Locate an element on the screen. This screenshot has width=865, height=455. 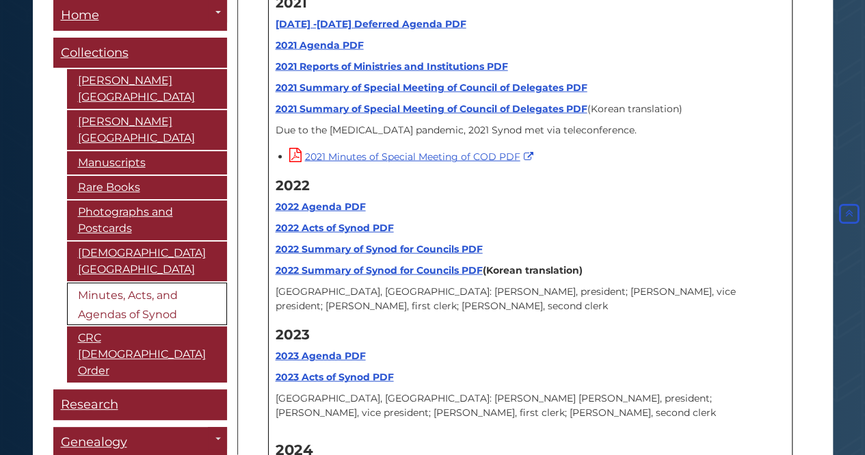
a: 2023 Acts of Synod PDF is located at coordinates (334, 377).